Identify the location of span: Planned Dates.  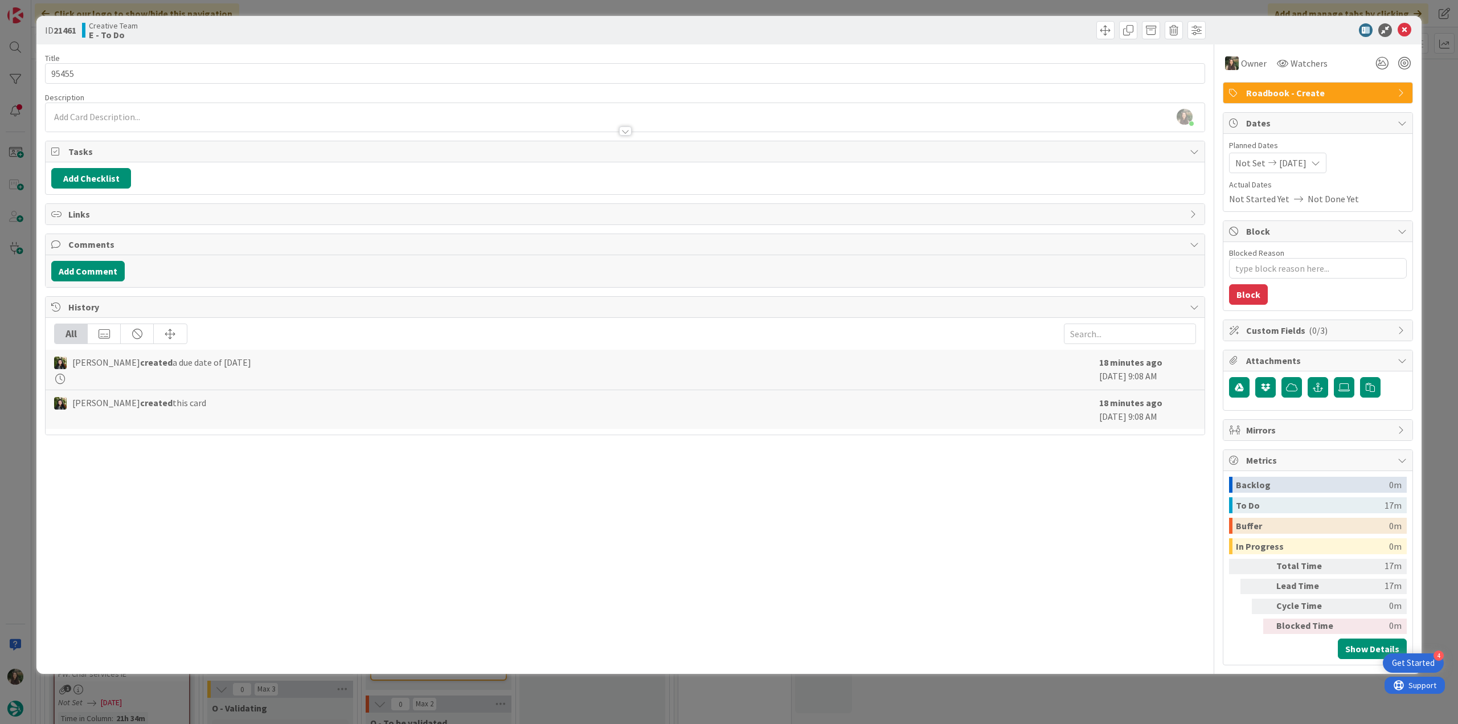
(1318, 145).